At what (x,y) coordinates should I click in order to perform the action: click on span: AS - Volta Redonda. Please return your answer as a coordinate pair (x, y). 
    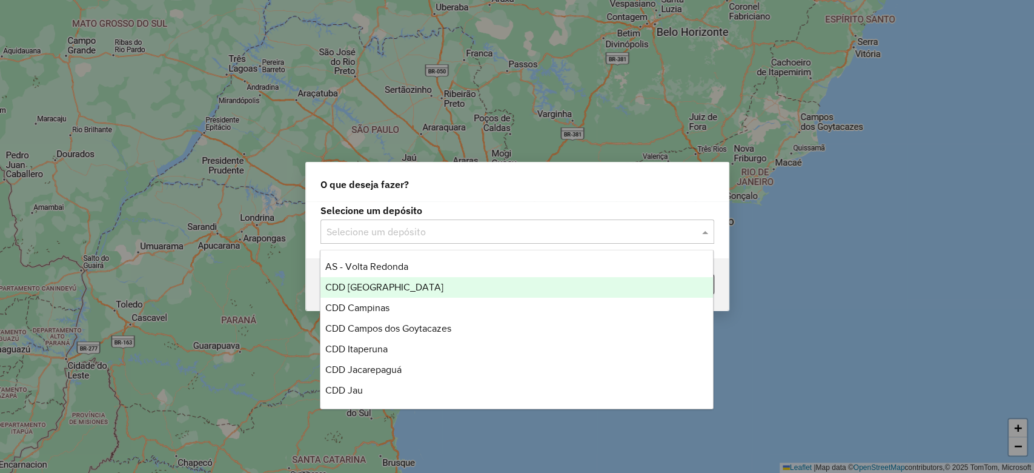
    Looking at the image, I should click on (367, 266).